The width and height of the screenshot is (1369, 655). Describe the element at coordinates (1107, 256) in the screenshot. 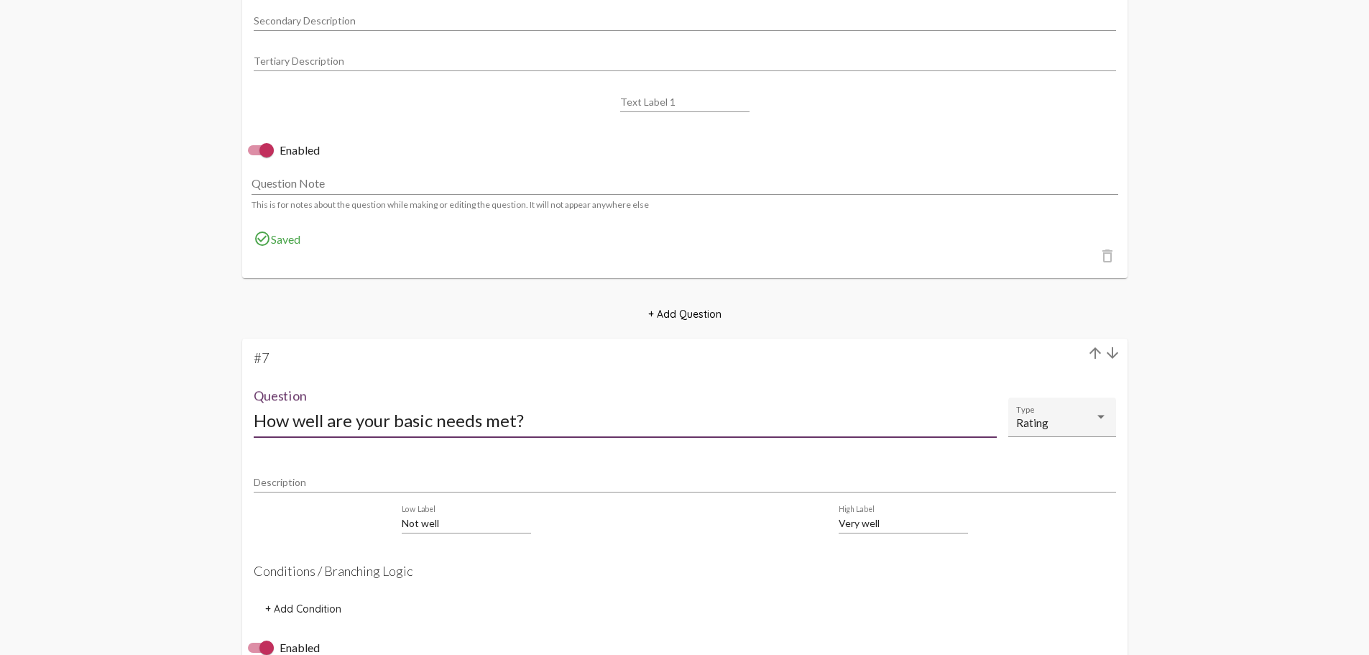

I see `mat-icon: delete_outline` at that location.